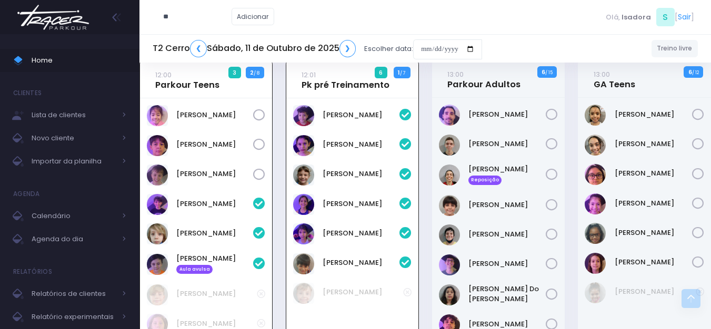  I want to click on img: Miguel do Val Pacheco, so click(449, 295).